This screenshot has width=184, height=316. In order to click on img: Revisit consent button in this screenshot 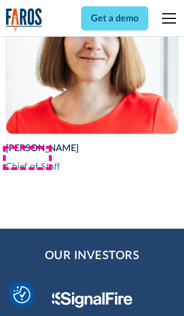, I will do `click(22, 295)`.